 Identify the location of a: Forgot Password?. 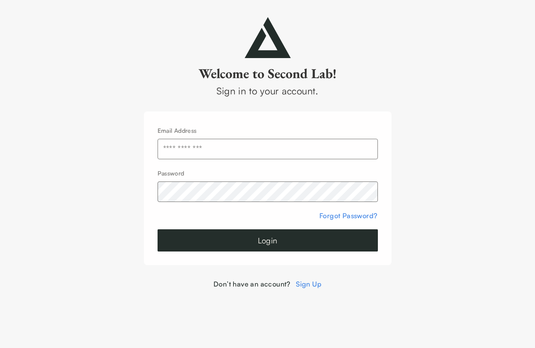
(348, 215).